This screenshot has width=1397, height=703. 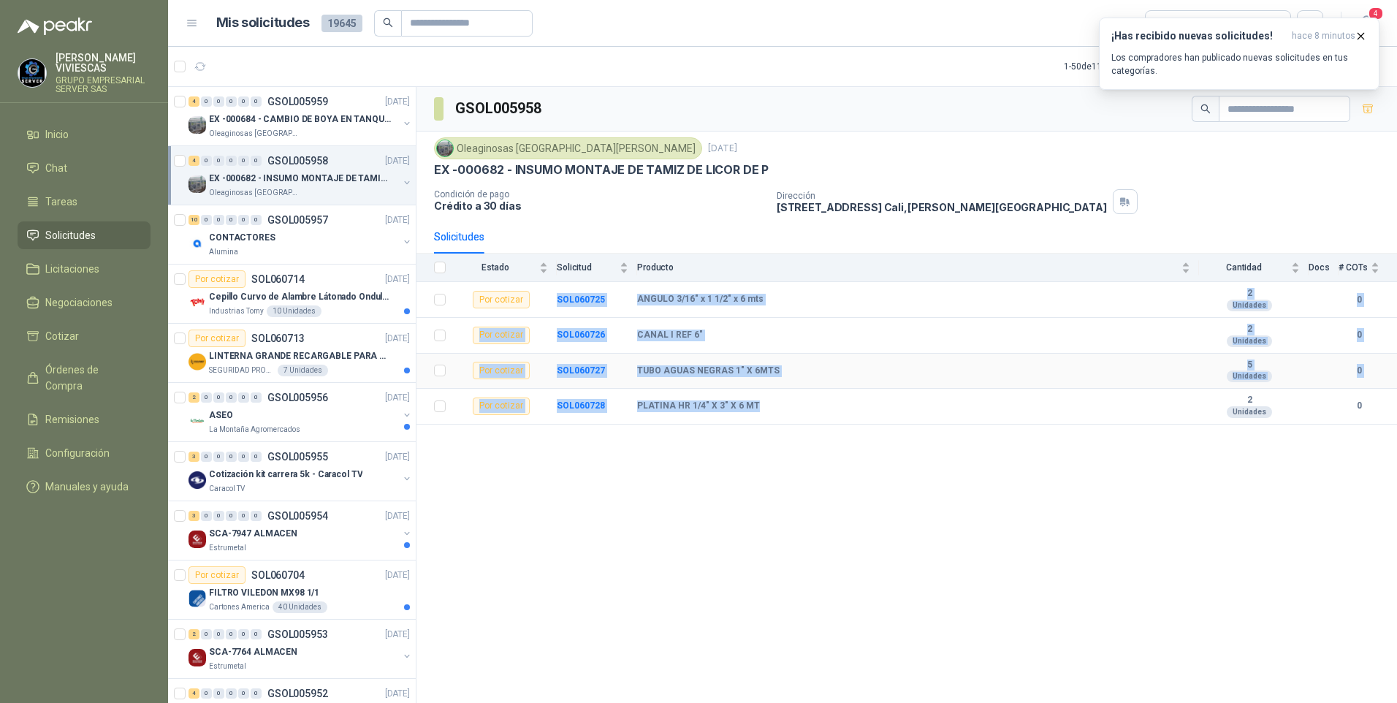 What do you see at coordinates (72, 420) in the screenshot?
I see `span: Remisiones` at bounding box center [72, 420].